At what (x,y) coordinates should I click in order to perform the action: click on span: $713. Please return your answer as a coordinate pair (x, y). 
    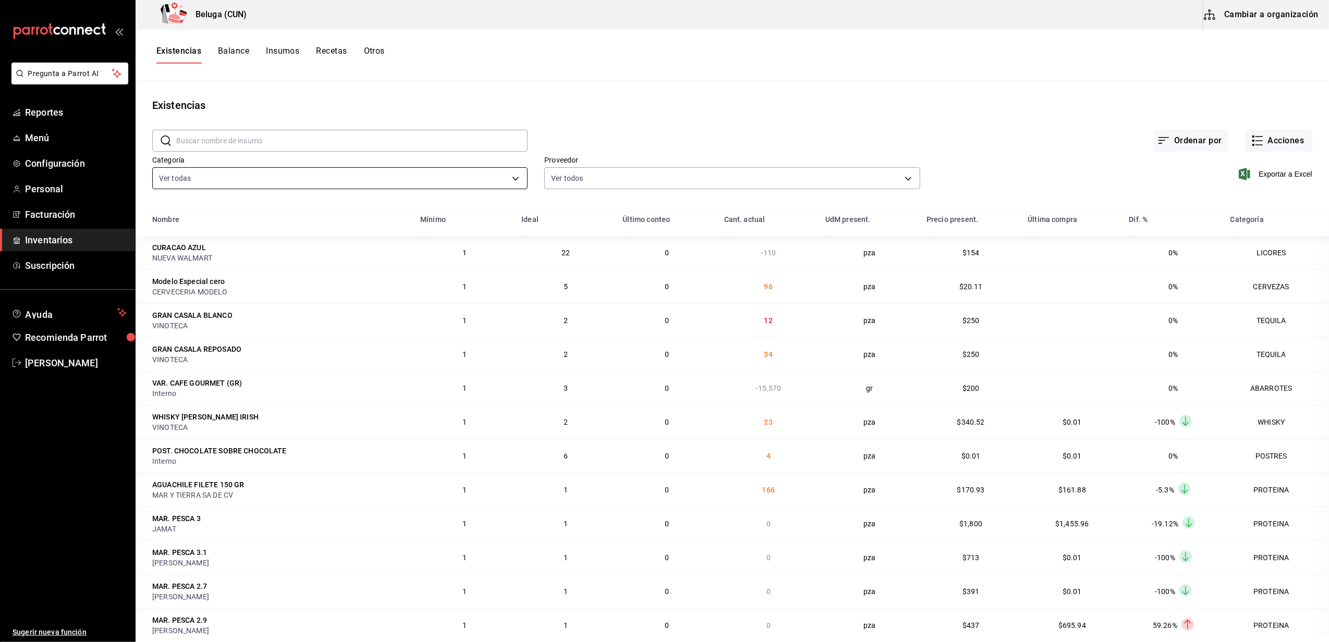
    Looking at the image, I should click on (971, 558).